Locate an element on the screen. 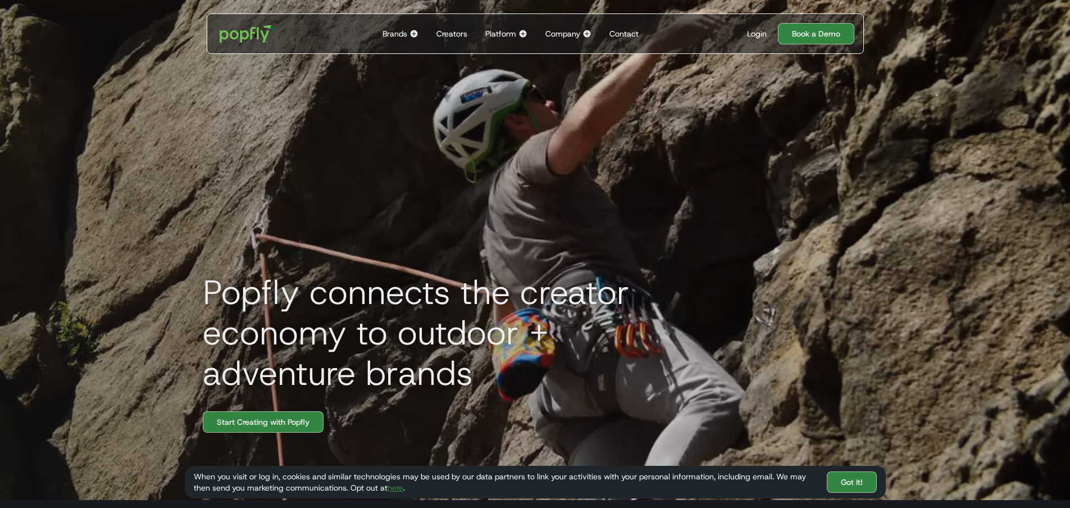 Image resolution: width=1070 pixels, height=508 pixels. div: Creators is located at coordinates (452, 34).